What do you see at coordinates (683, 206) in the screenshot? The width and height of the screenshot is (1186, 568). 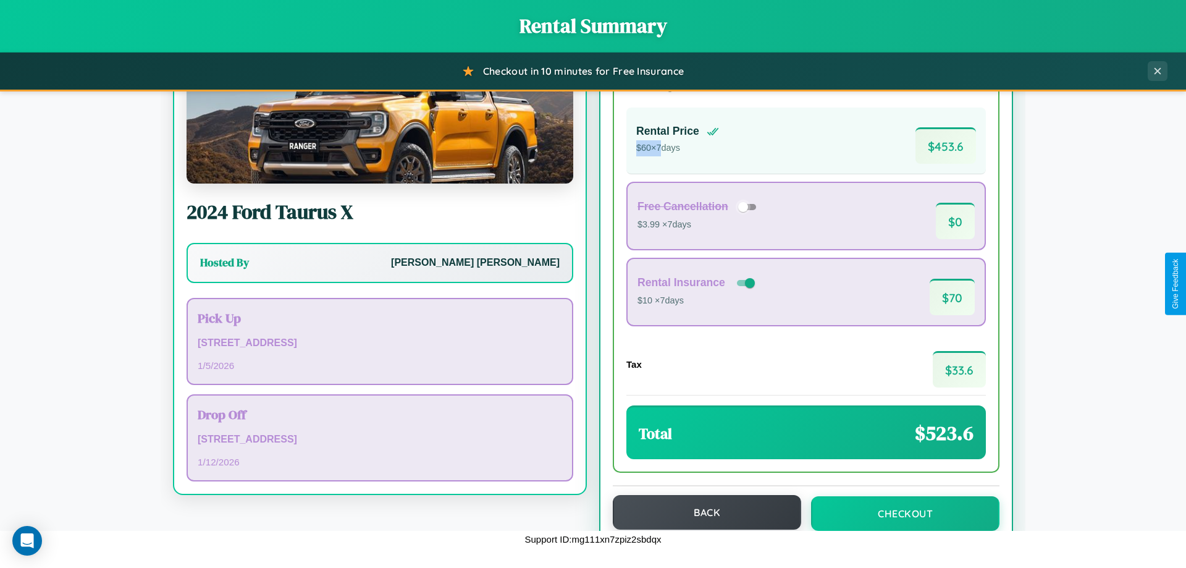 I see `h4: Free Cancellation` at bounding box center [683, 206].